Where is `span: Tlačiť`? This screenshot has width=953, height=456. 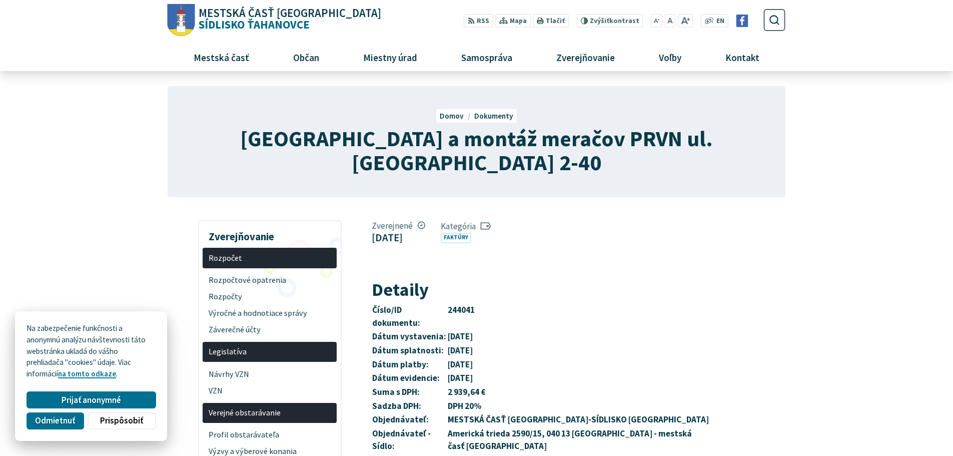
span: Tlačiť is located at coordinates (556, 21).